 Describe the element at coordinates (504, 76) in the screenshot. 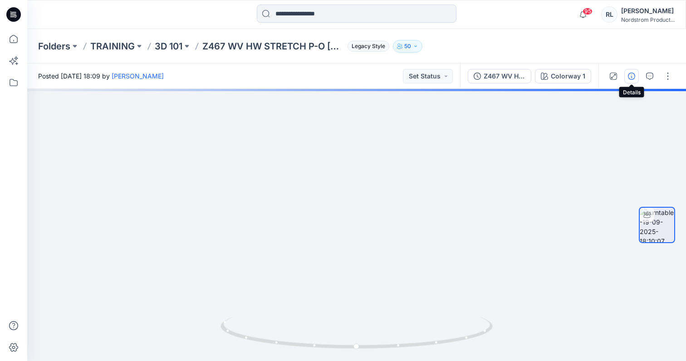

I see `div: Z467 WV HW STRETCH P-O SHORT` at that location.